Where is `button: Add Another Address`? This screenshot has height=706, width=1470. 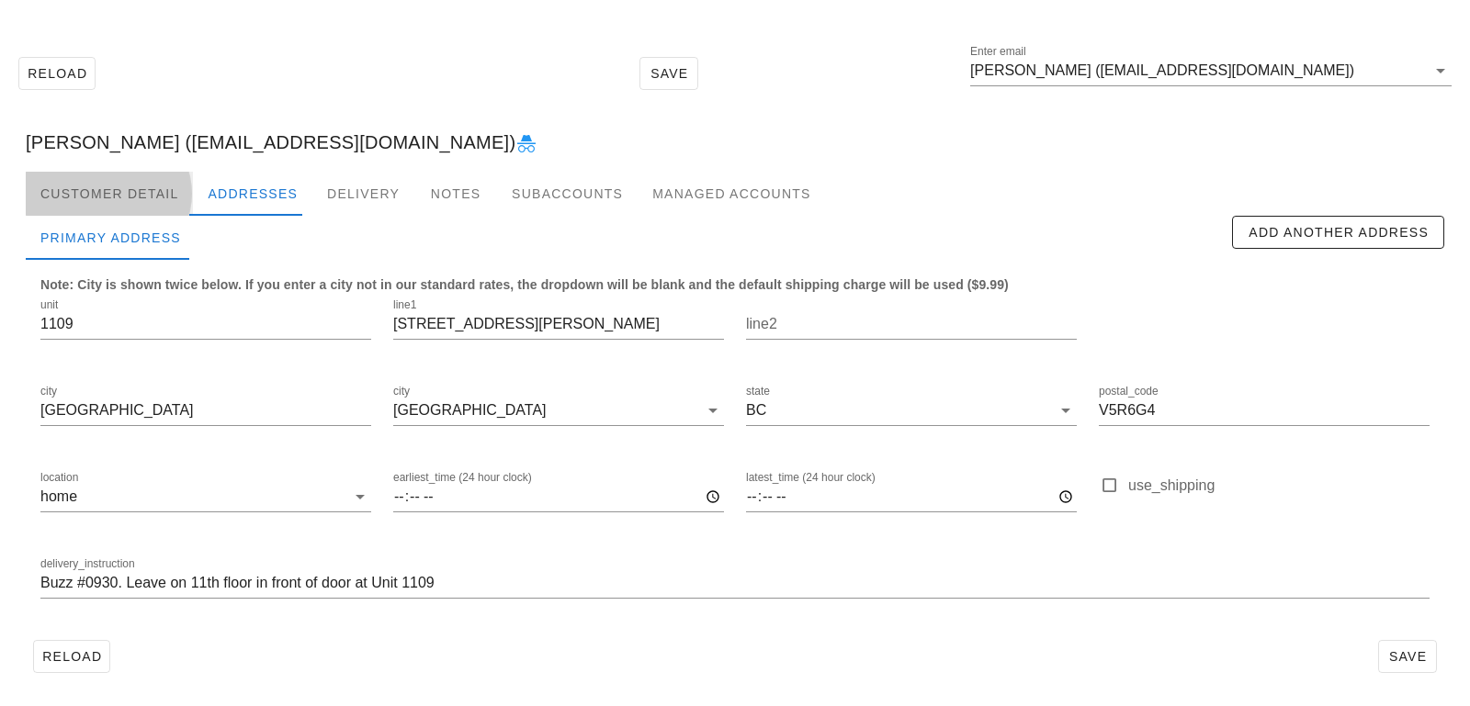 button: Add Another Address is located at coordinates (1338, 232).